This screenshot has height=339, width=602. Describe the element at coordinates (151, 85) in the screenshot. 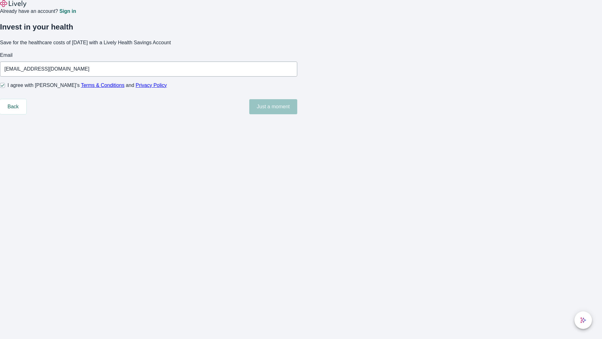

I see `a: Privacy Policy` at that location.